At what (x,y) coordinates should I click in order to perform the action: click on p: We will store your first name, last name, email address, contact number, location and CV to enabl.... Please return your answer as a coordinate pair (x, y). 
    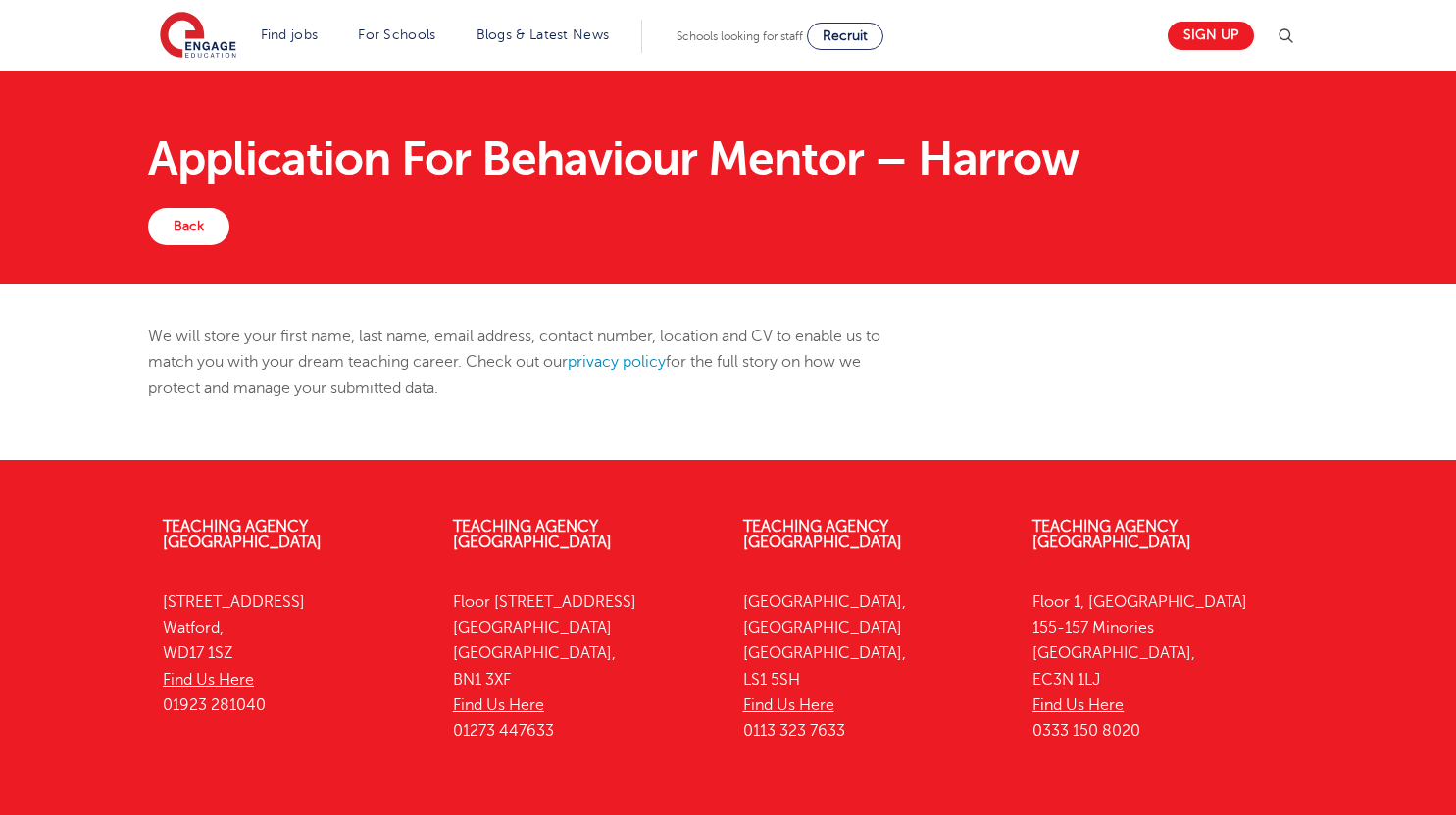
    Looking at the image, I should click on (529, 362).